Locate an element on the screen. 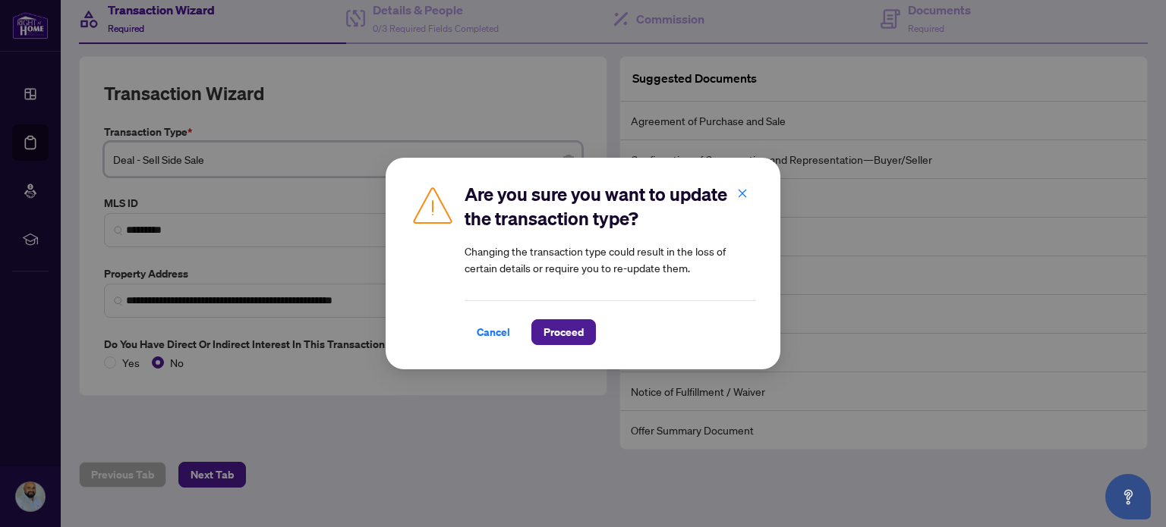  img: Caution Img is located at coordinates (433, 205).